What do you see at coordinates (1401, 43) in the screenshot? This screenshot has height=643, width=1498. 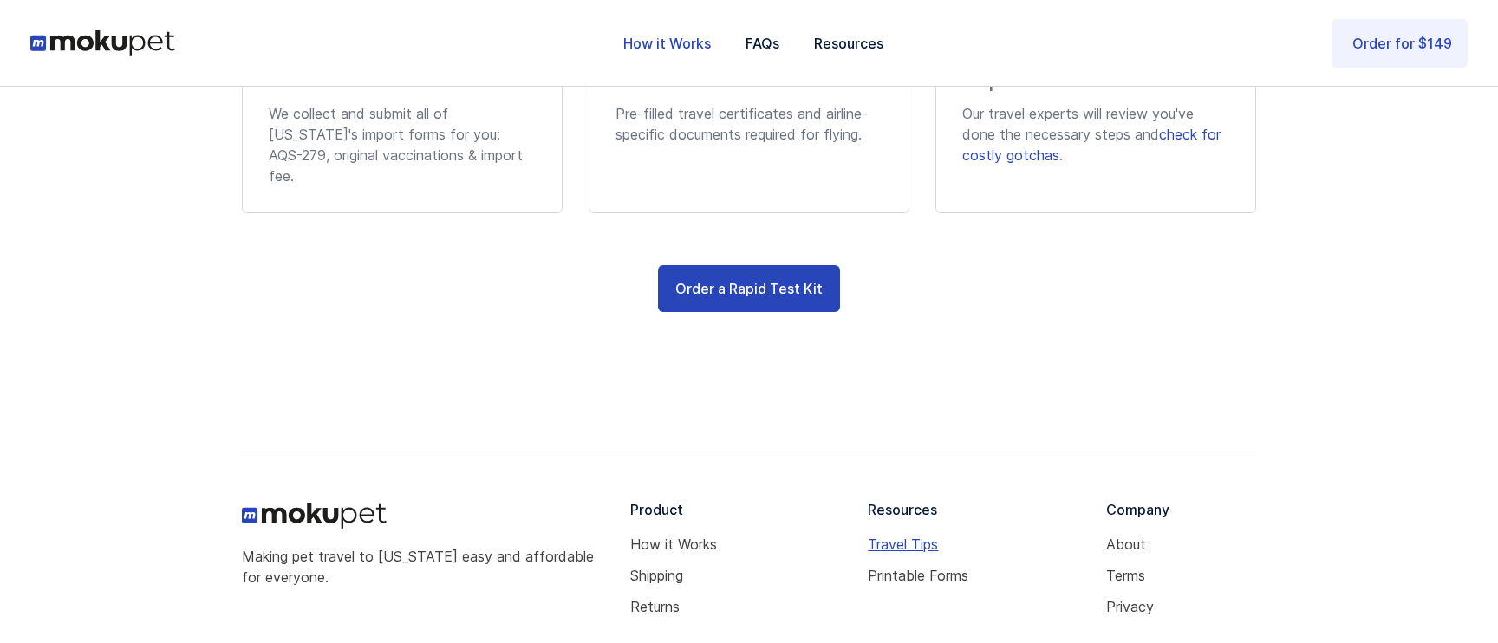 I see `div: Order for $149` at bounding box center [1401, 43].